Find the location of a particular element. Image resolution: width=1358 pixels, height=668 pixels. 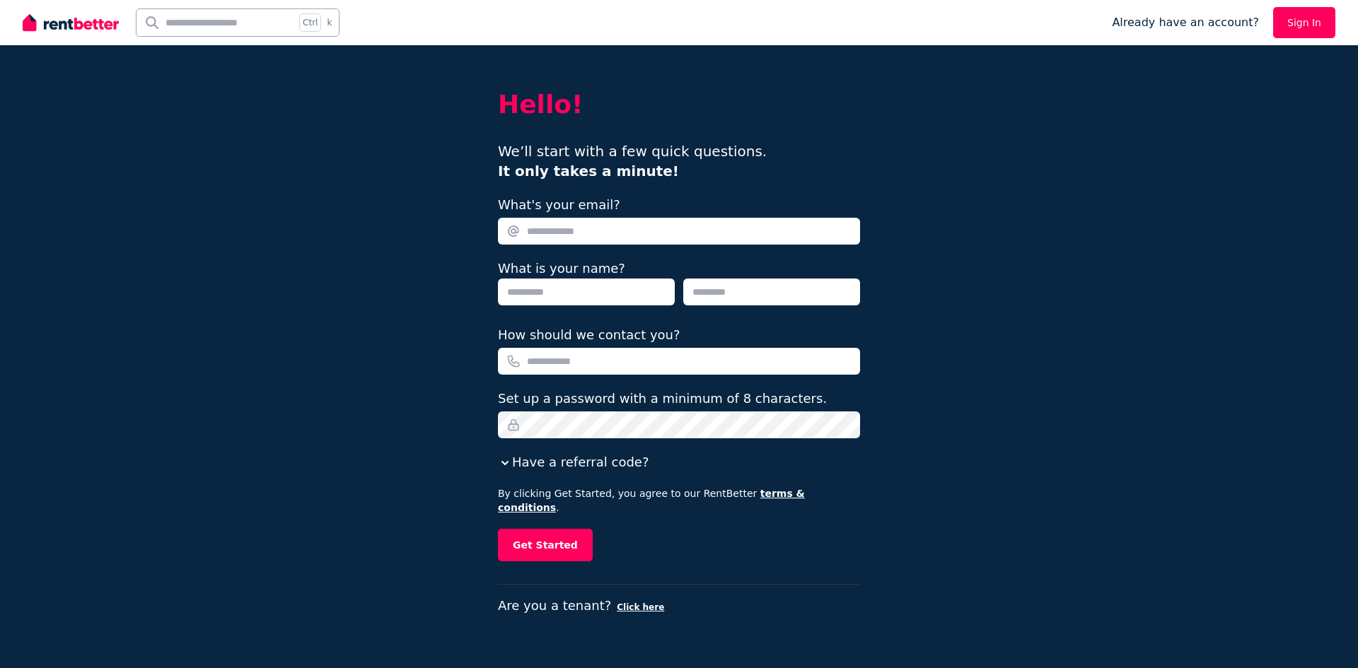

label: What's your email? is located at coordinates (559, 205).